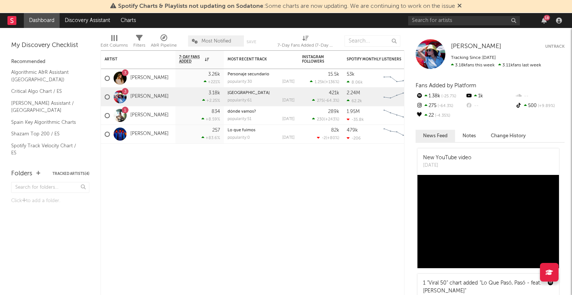 This screenshot has height=295, width=572. What do you see at coordinates (324, 138) in the screenshot?
I see `span: -2` at bounding box center [324, 138].